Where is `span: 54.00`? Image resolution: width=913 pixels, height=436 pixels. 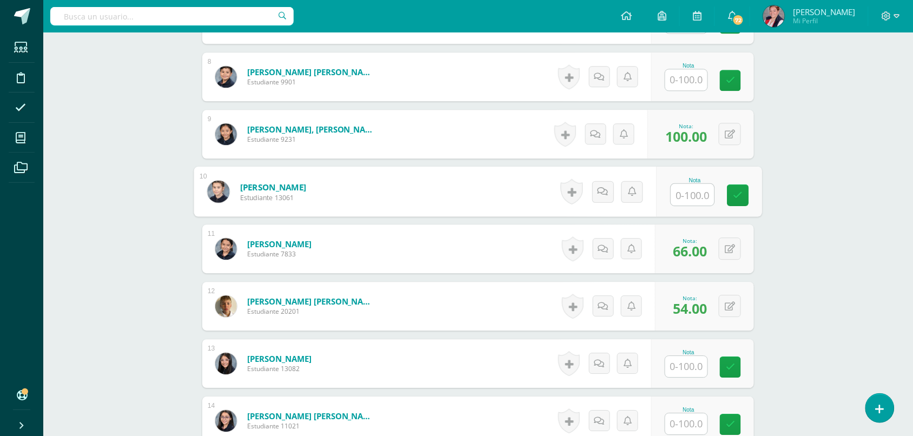
span: 54.00 is located at coordinates (689, 308).